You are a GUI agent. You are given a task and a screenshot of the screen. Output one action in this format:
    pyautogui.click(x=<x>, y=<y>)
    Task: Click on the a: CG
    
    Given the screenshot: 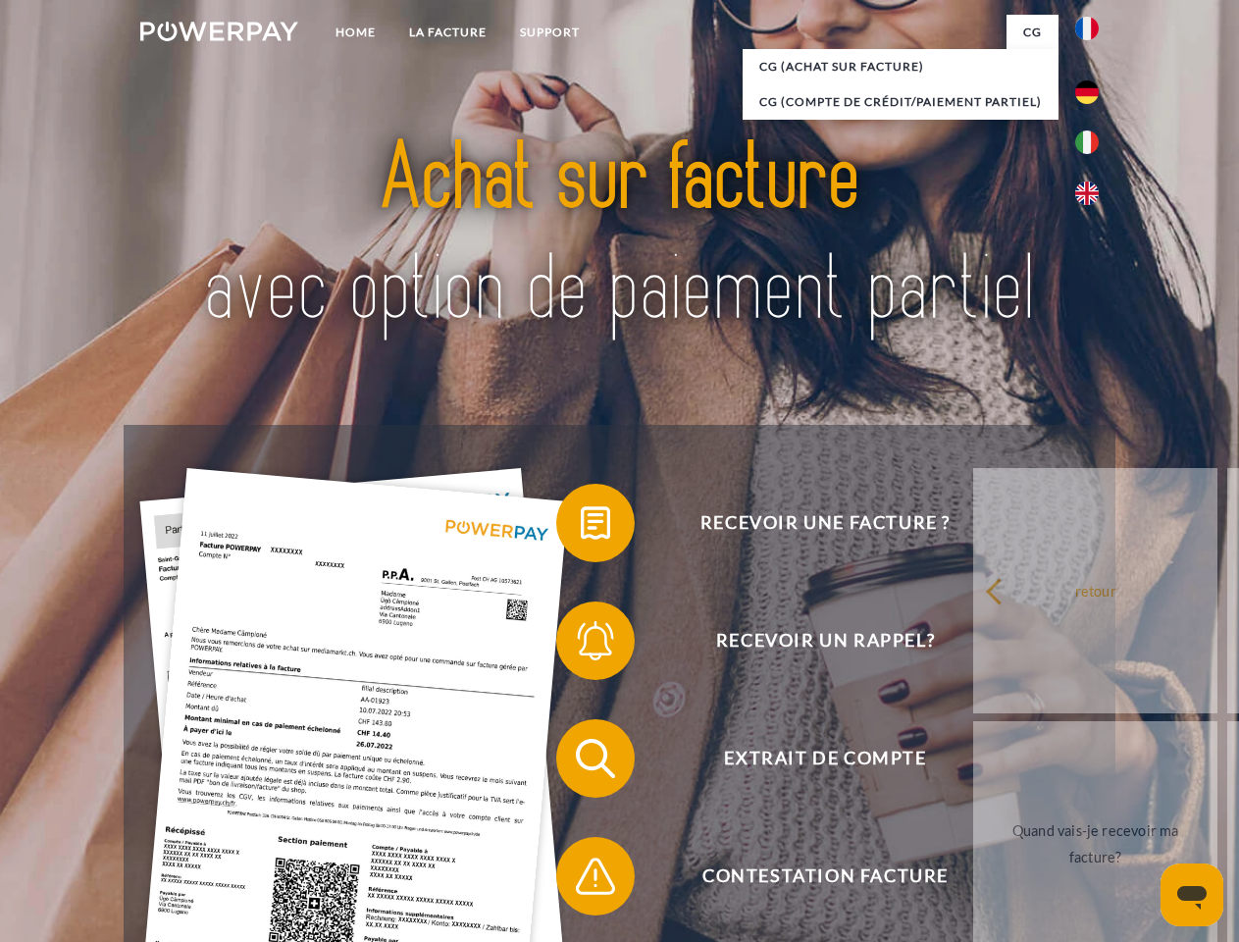 What is the action you would take?
    pyautogui.click(x=1032, y=32)
    